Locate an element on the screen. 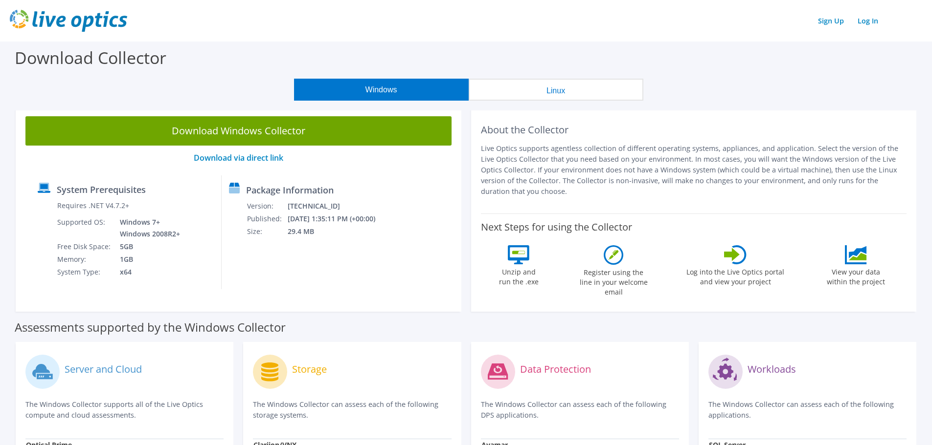 This screenshot has height=445, width=932. img: live_optics_svg.svg is located at coordinates (68, 21).